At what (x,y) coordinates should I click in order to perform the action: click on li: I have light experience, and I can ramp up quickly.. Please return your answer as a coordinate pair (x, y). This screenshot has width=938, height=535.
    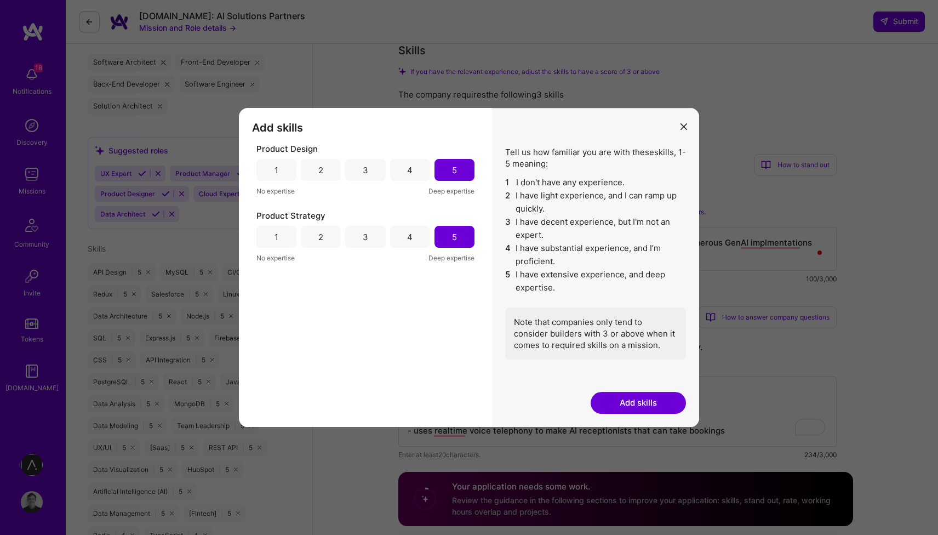
    Looking at the image, I should click on (595, 202).